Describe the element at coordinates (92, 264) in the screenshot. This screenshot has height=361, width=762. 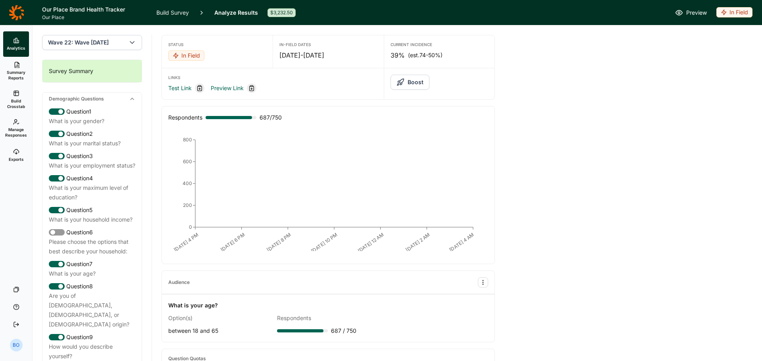
I see `div: Question 7` at that location.